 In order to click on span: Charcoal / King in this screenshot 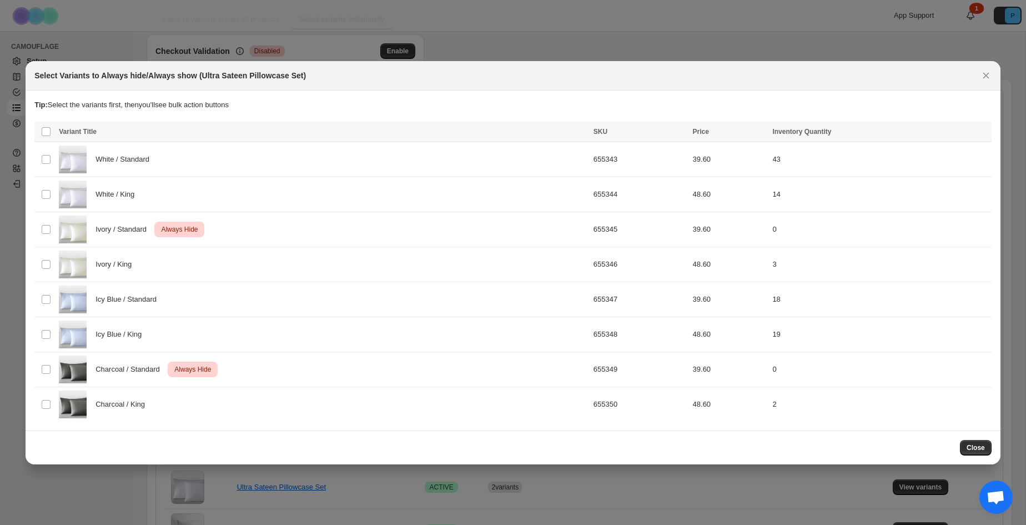, I will do `click(123, 404)`.